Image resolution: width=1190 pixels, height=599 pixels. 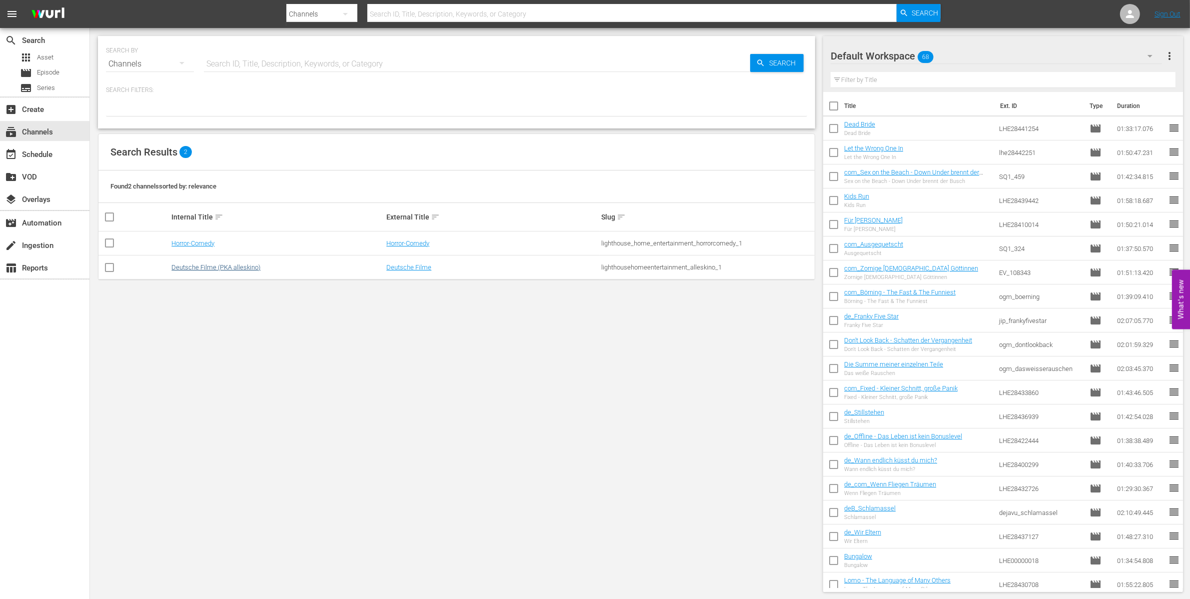 What do you see at coordinates (873, 157) in the screenshot?
I see `div: Let the Wrong One In` at bounding box center [873, 157].